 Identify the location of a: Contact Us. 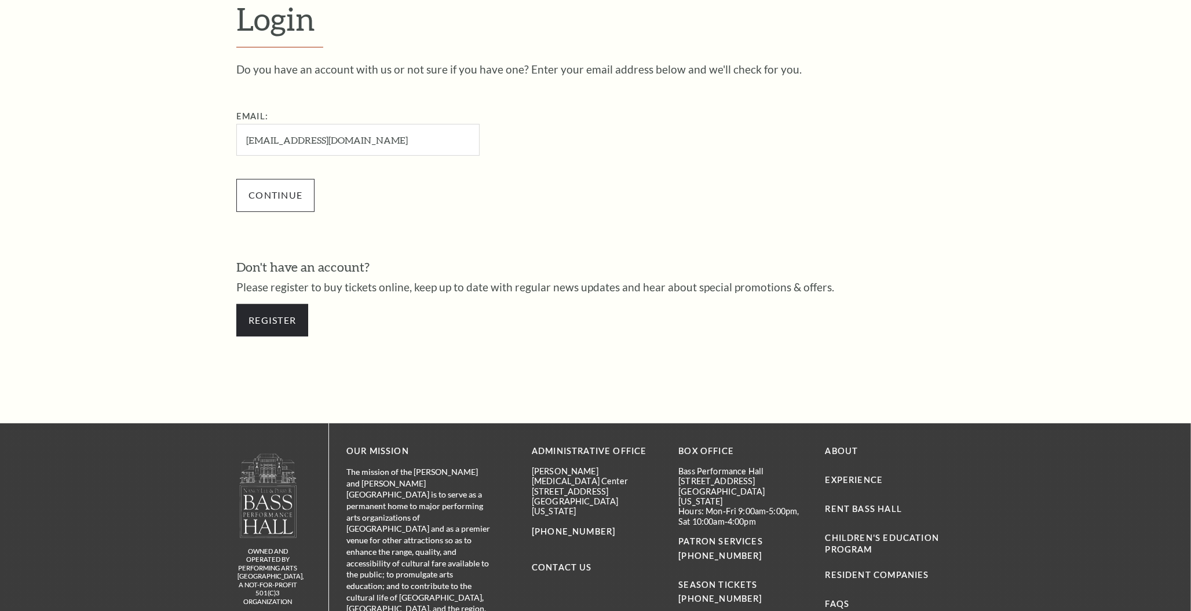
(562, 567).